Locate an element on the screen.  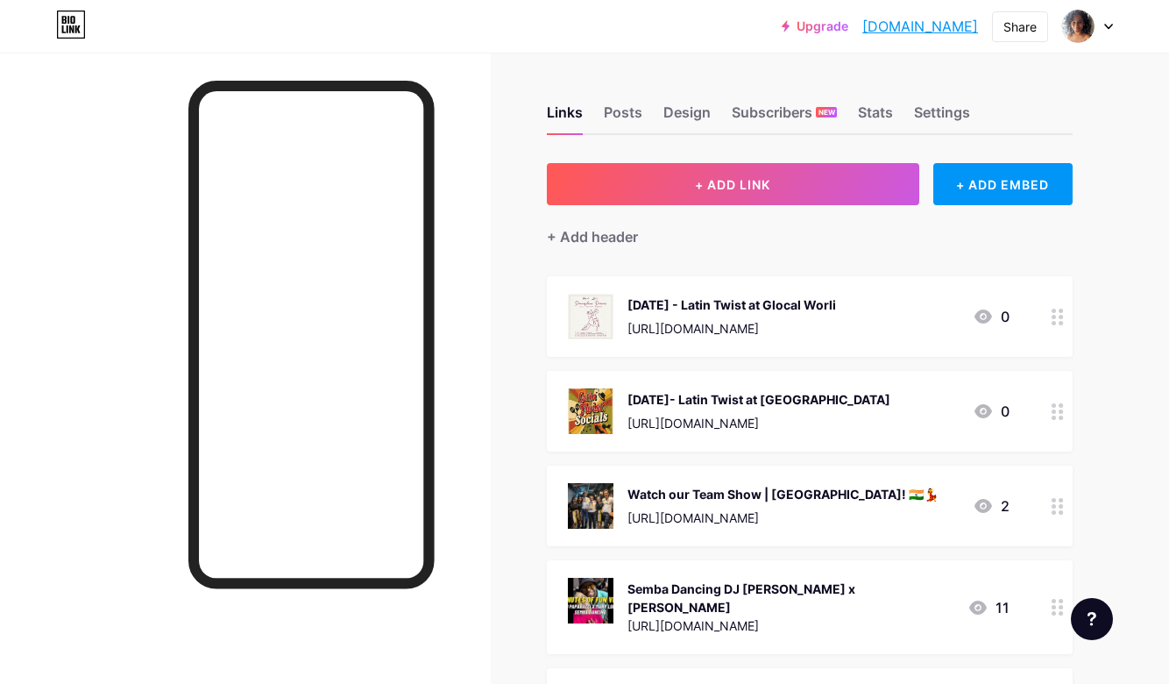
img: Semba Dancing DJ Paparazzi x Mary Lobo is located at coordinates (591, 600).